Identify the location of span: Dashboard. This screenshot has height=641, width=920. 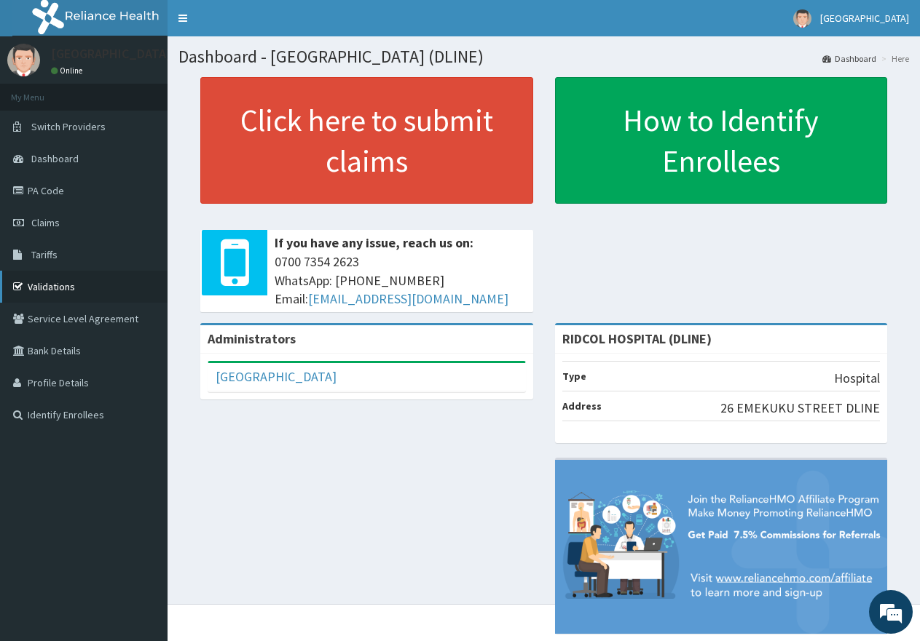
(55, 159).